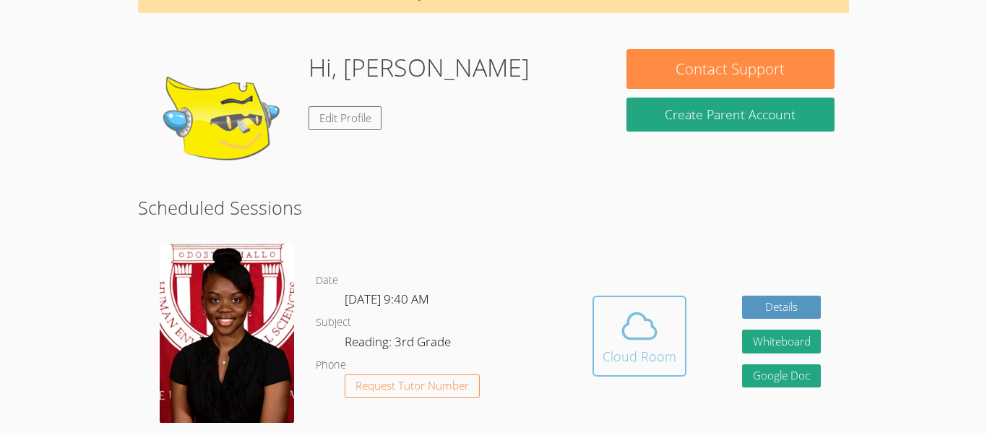  Describe the element at coordinates (412, 385) in the screenshot. I see `span: Request Tutor Number` at that location.